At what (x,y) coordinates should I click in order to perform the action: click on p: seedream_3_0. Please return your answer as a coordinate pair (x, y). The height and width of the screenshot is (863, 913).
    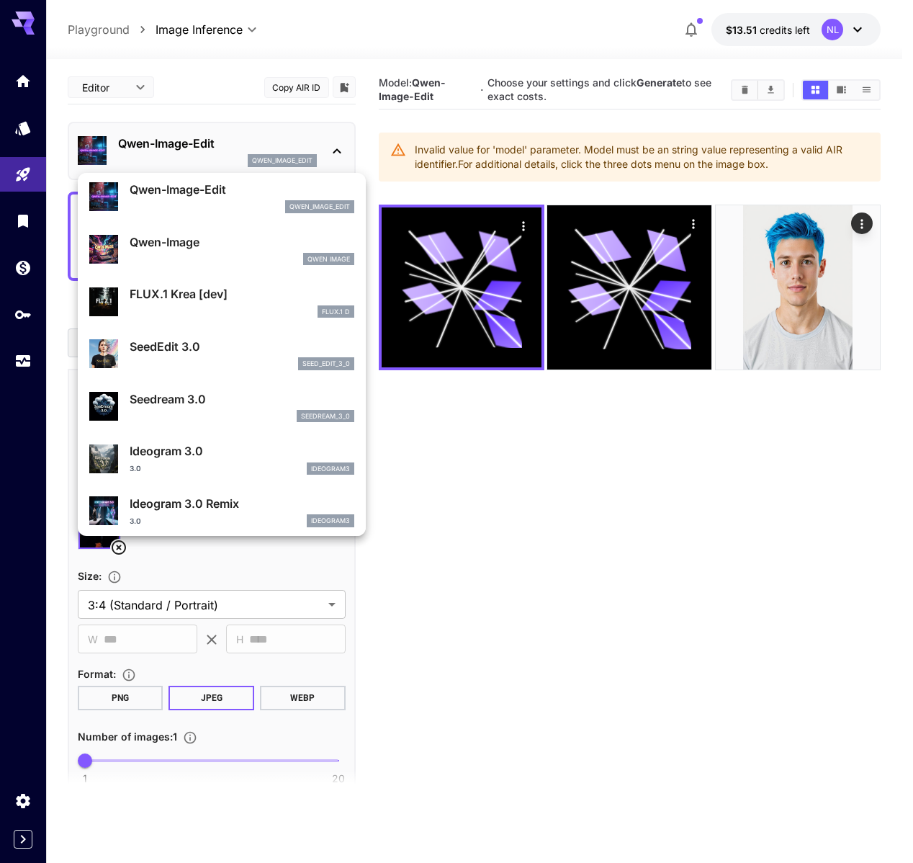
    Looking at the image, I should click on (326, 416).